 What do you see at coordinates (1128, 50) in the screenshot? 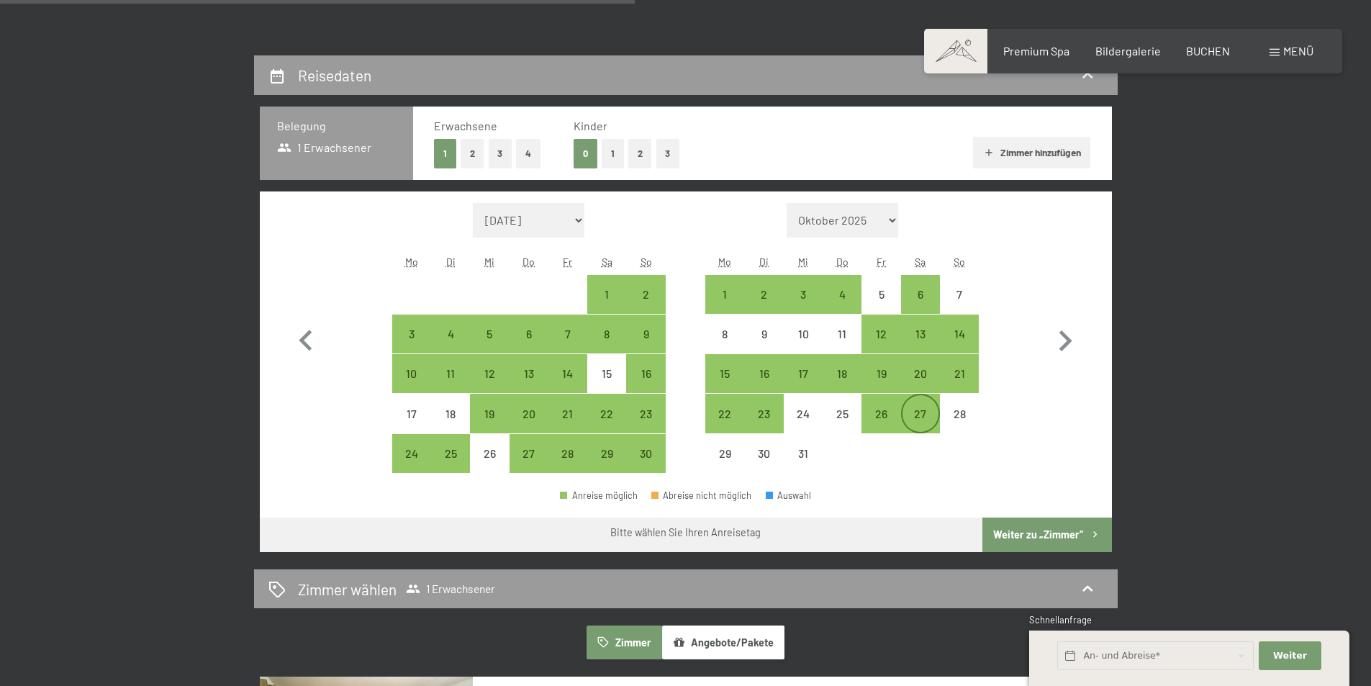
I see `span: Bildergalerie` at bounding box center [1128, 50].